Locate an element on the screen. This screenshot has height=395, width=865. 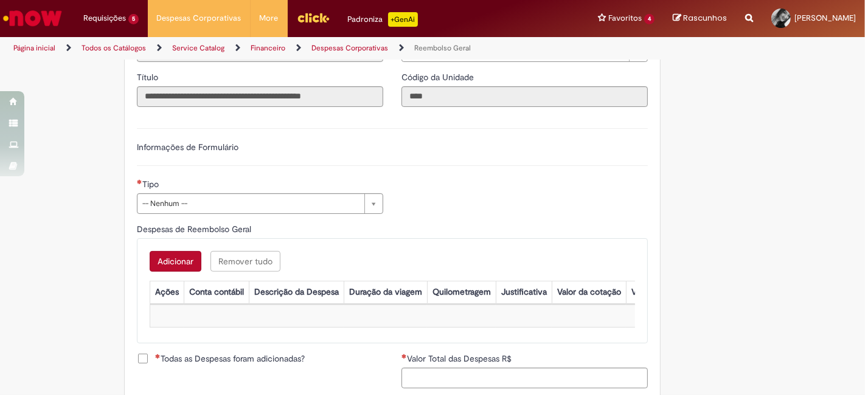
div: Padroniza is located at coordinates (382, 19).